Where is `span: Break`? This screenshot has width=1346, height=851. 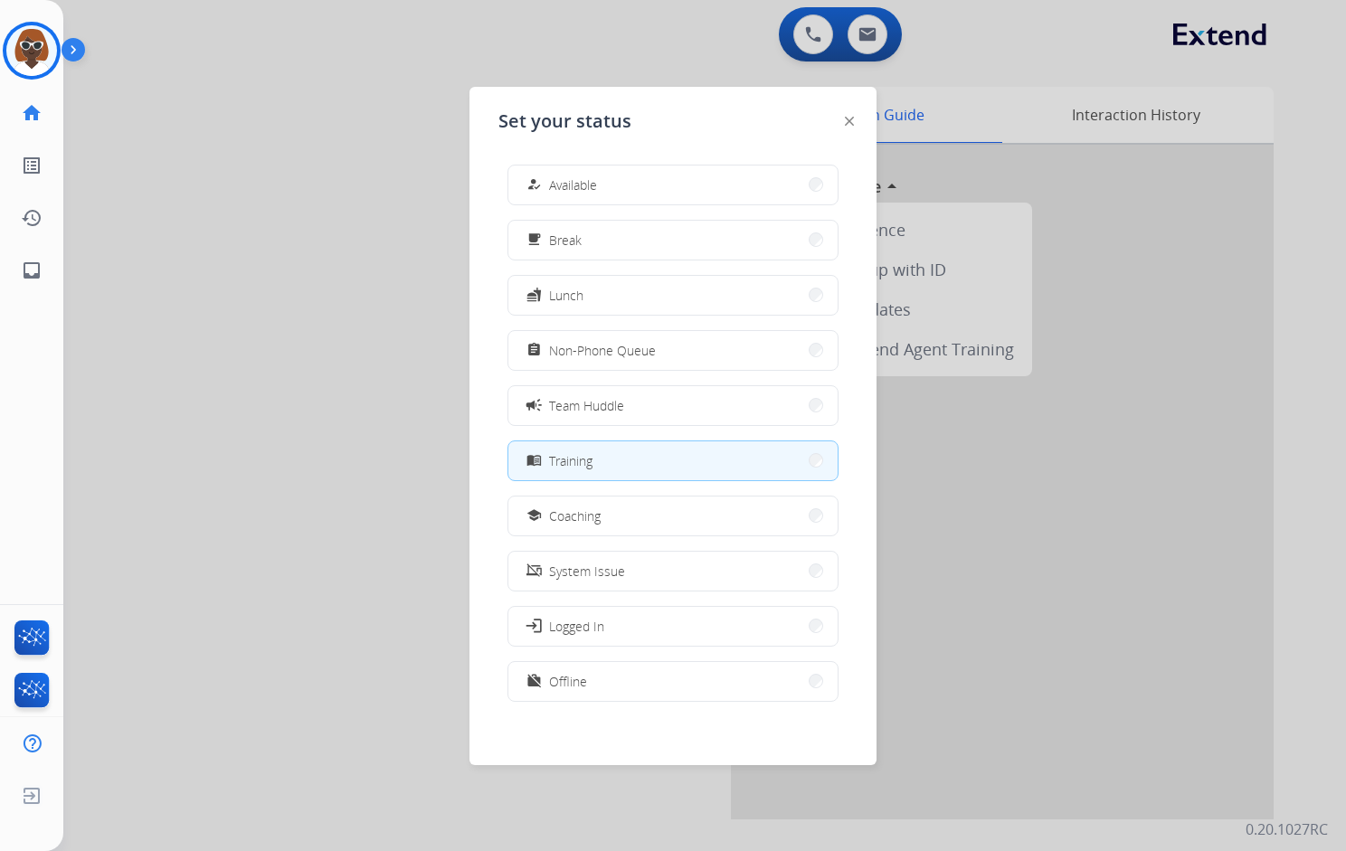 span: Break is located at coordinates (565, 240).